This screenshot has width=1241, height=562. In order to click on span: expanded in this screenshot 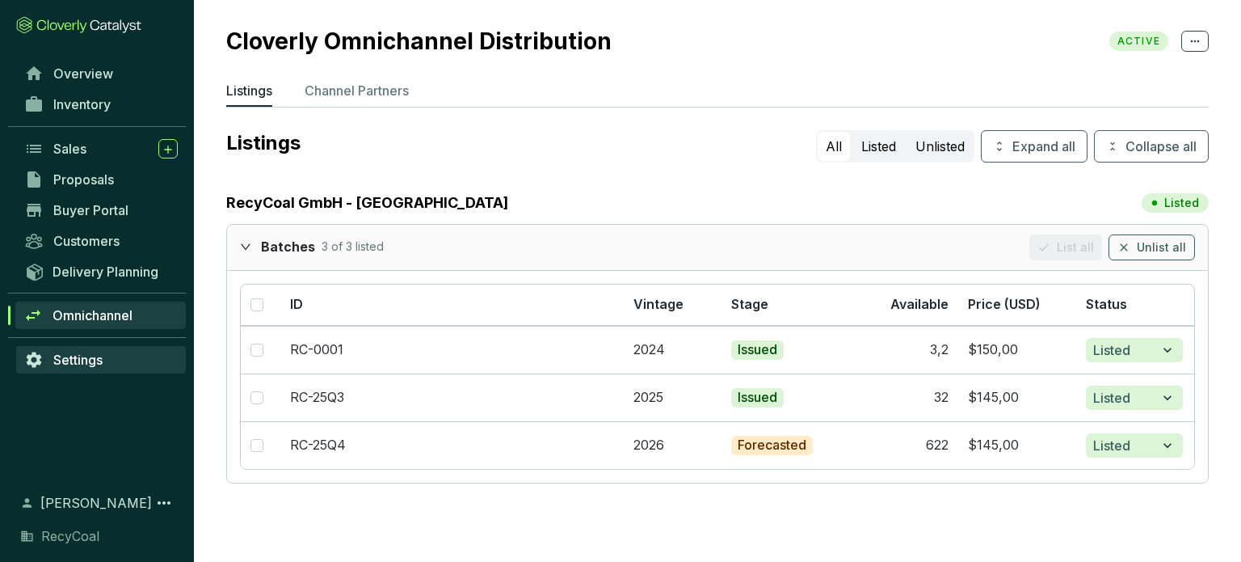, I will do `click(246, 246)`.